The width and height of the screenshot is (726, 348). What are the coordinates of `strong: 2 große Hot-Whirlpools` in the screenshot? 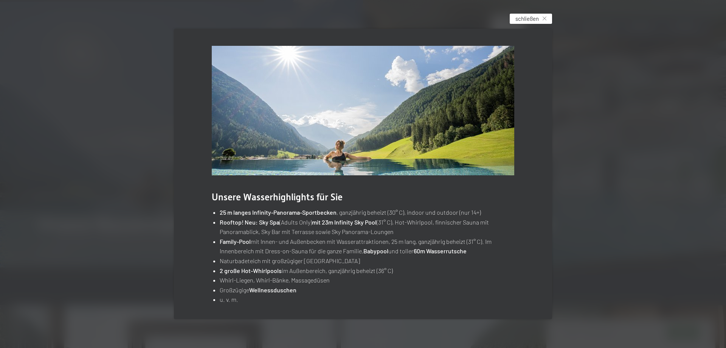 It's located at (251, 270).